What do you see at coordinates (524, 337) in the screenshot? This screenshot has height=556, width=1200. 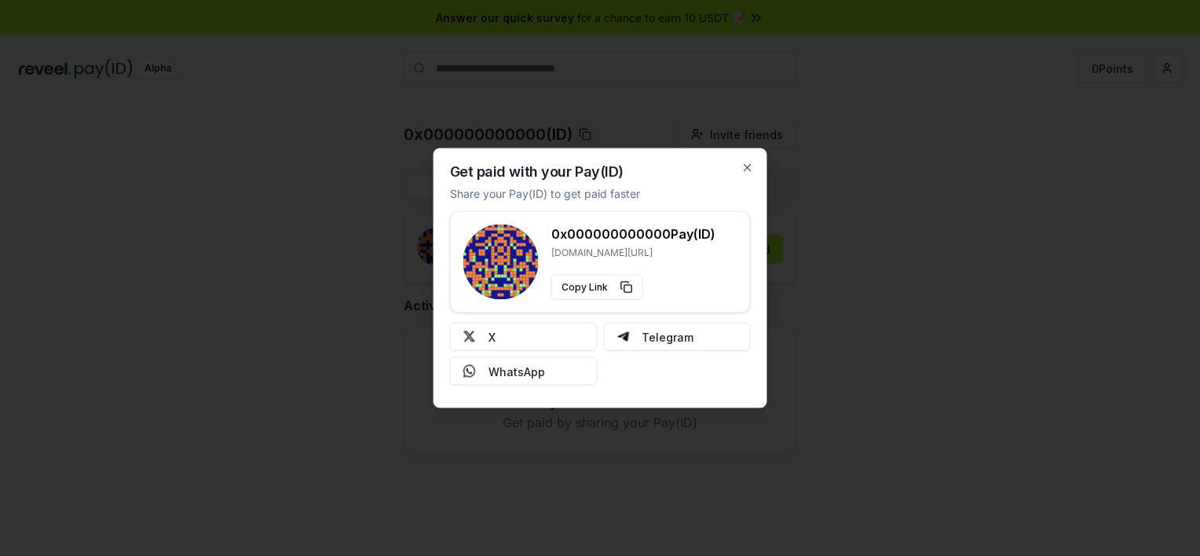 I see `button: X` at bounding box center [524, 337].